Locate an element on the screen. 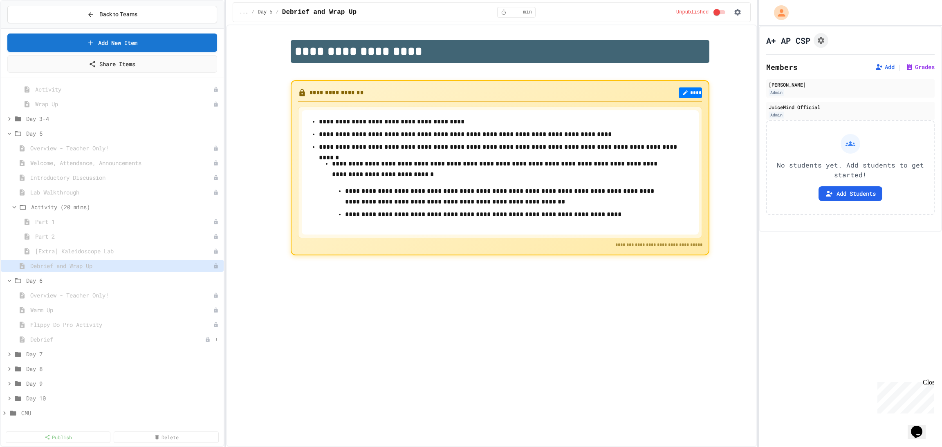 The image size is (942, 447). span: Debrief is located at coordinates (117, 339).